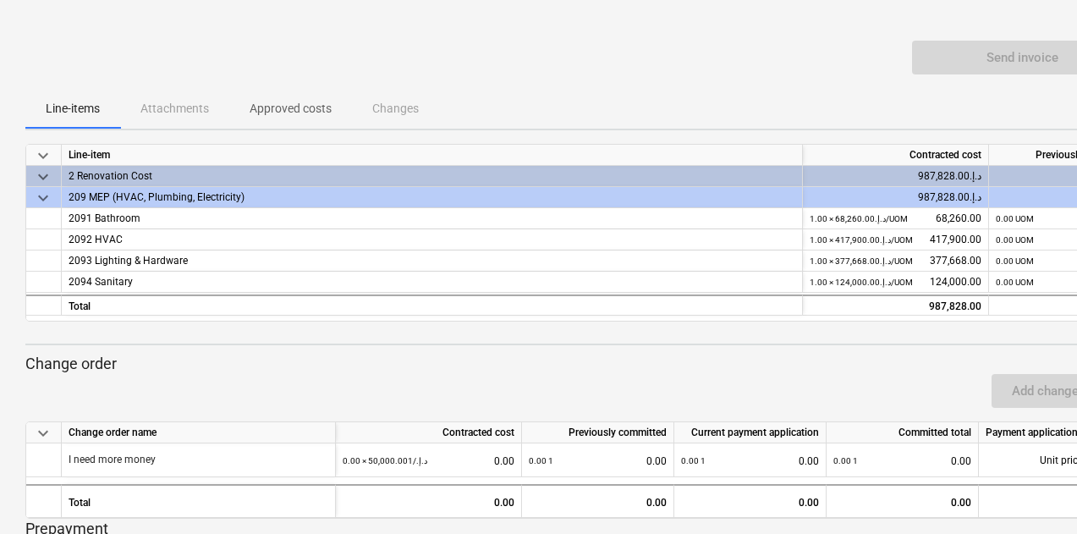 This screenshot has height=534, width=1077. I want to click on div: 209 MEP (HVAC, Plumbing, Electricity), so click(432, 197).